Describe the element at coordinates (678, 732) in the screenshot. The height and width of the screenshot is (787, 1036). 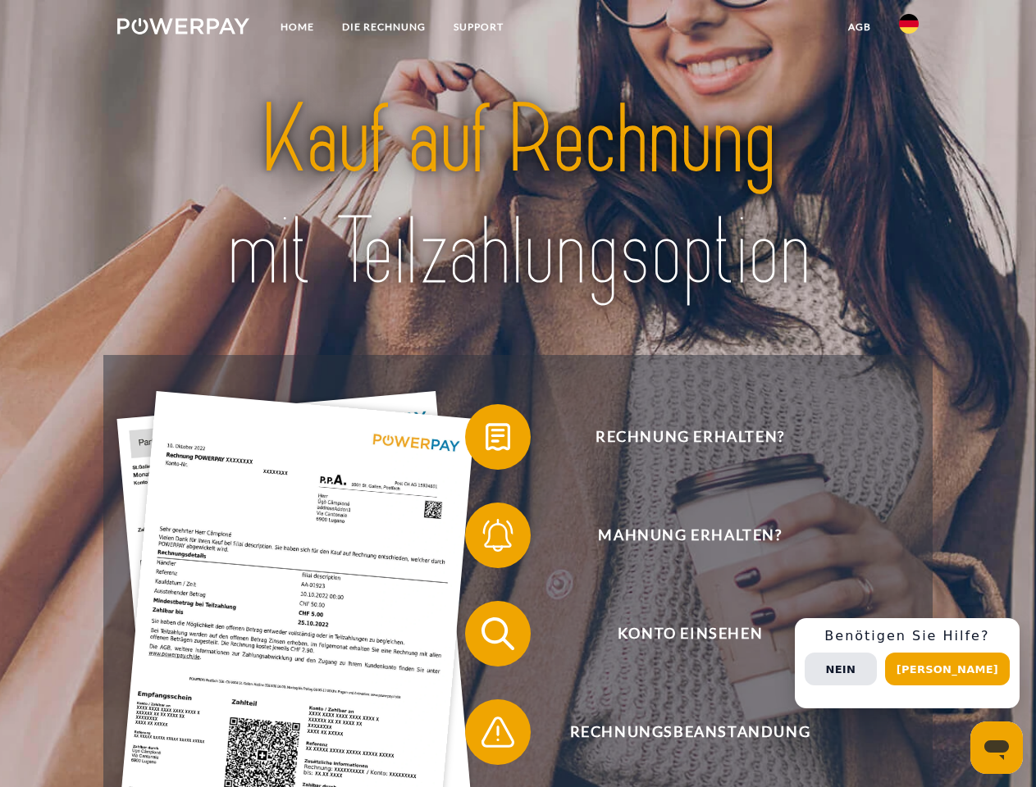
I see `a: Rechnungsbeanstandung` at that location.